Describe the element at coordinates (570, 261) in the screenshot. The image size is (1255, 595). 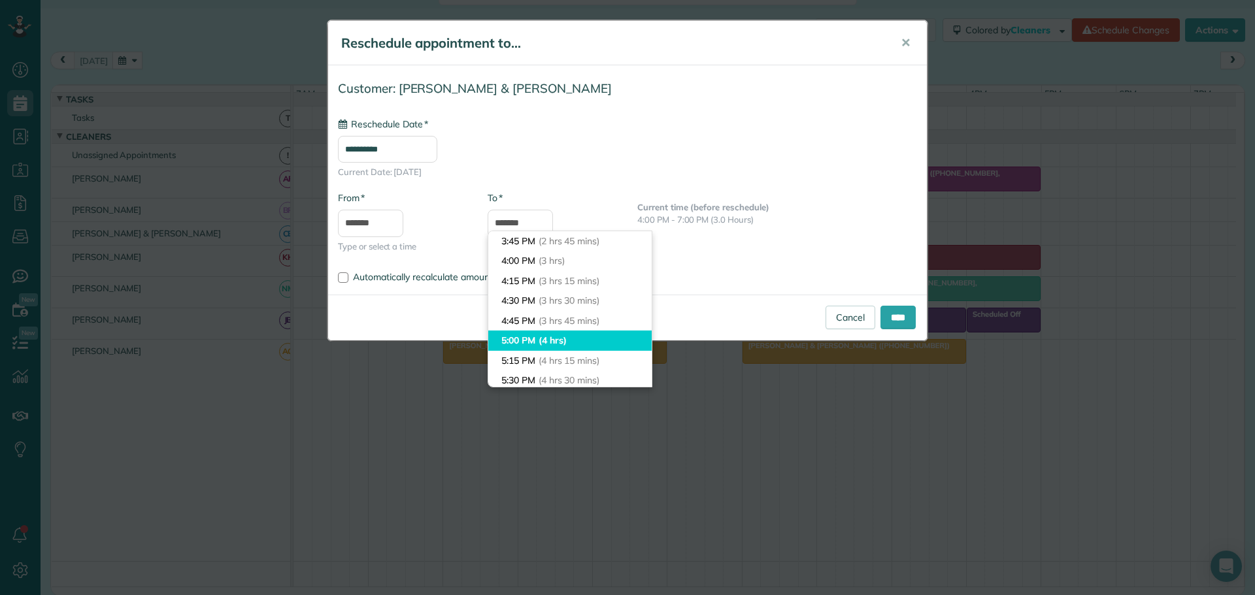
I see `li: 4:00 PM` at that location.